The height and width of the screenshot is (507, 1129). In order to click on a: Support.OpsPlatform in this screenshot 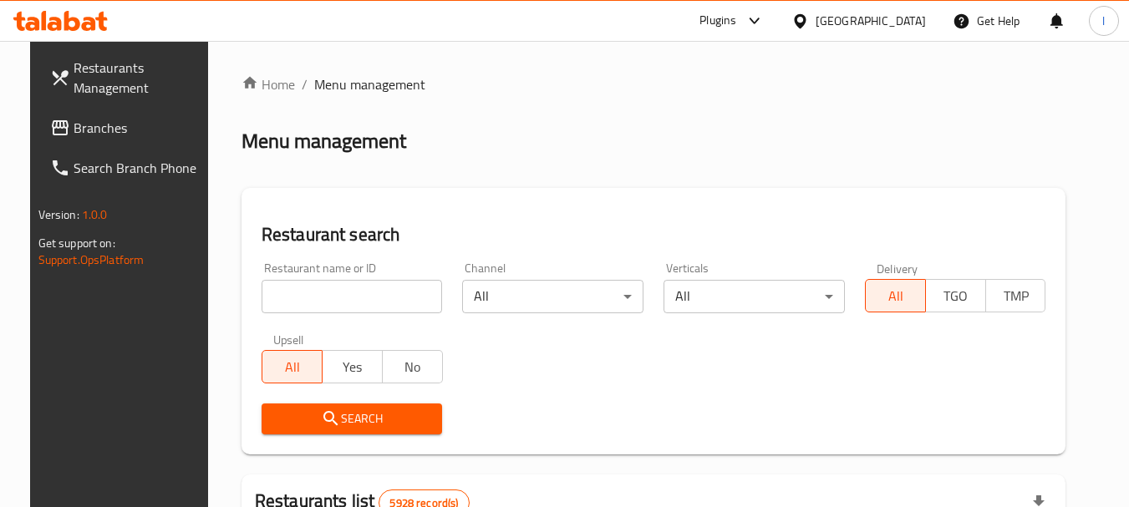, I will do `click(91, 260)`.